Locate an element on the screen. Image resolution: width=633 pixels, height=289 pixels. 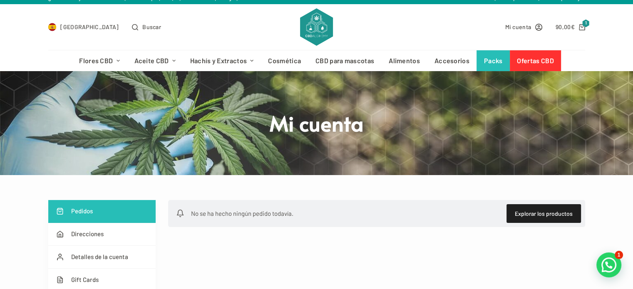
a: Accesorios is located at coordinates (451, 61).